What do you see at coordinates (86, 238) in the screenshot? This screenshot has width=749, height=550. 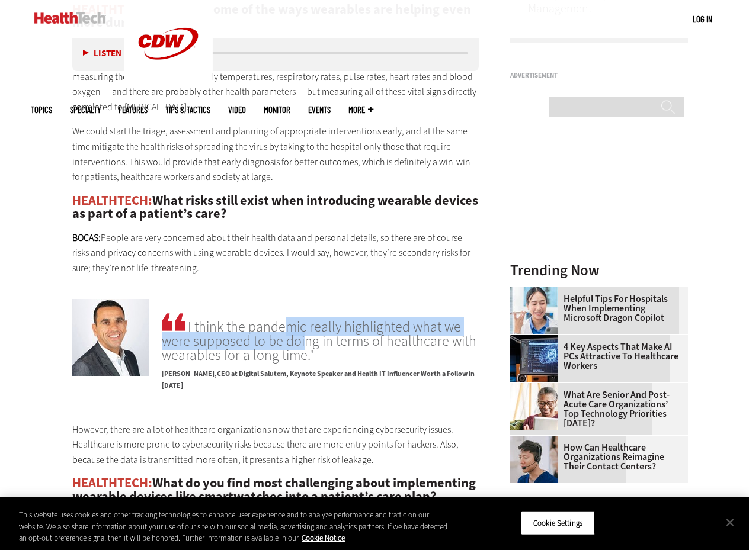 I see `strong: BOCAS:` at bounding box center [86, 238].